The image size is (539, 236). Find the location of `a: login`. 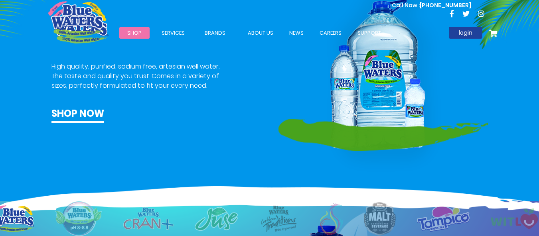

a: login is located at coordinates (466, 33).